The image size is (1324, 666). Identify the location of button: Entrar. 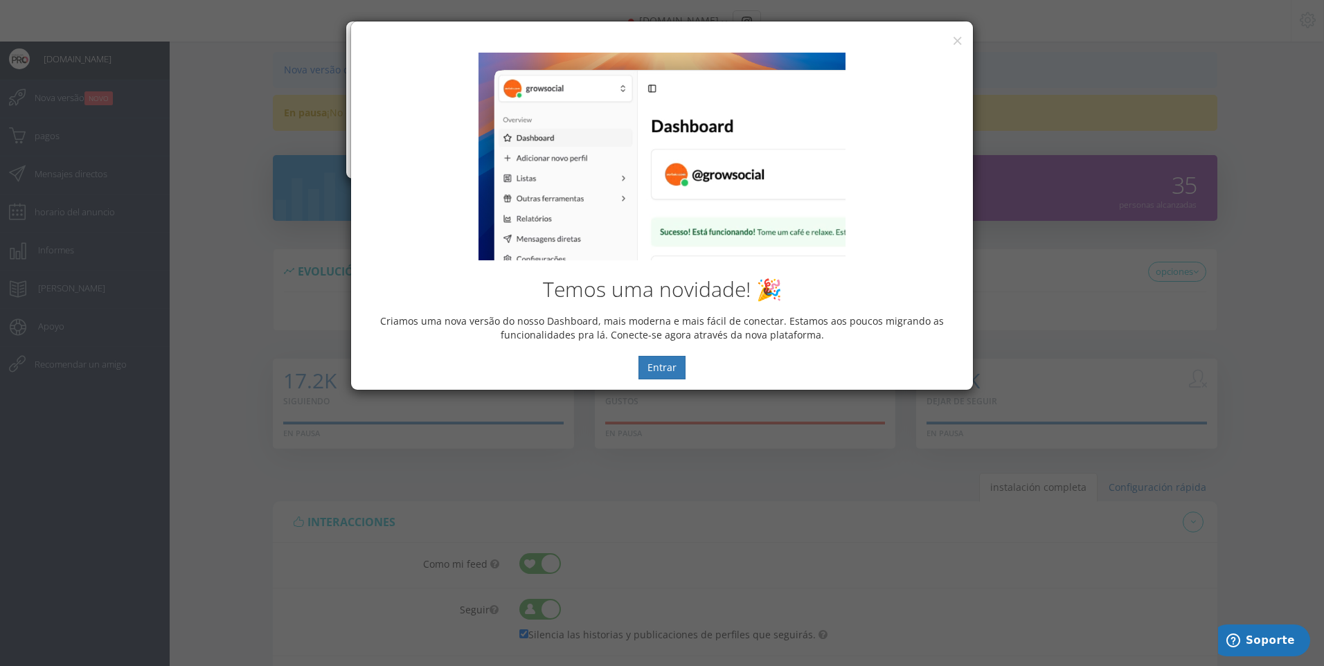
(662, 368).